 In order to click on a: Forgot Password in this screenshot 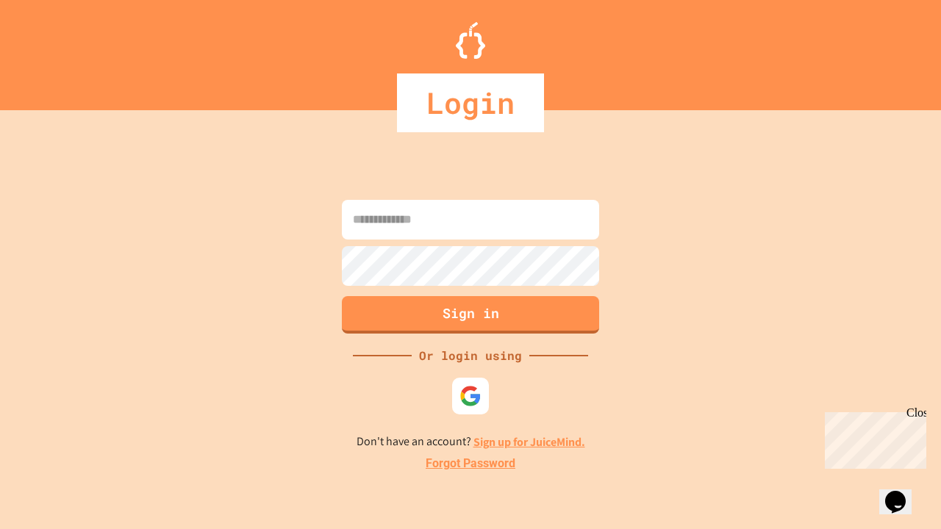, I will do `click(470, 464)`.